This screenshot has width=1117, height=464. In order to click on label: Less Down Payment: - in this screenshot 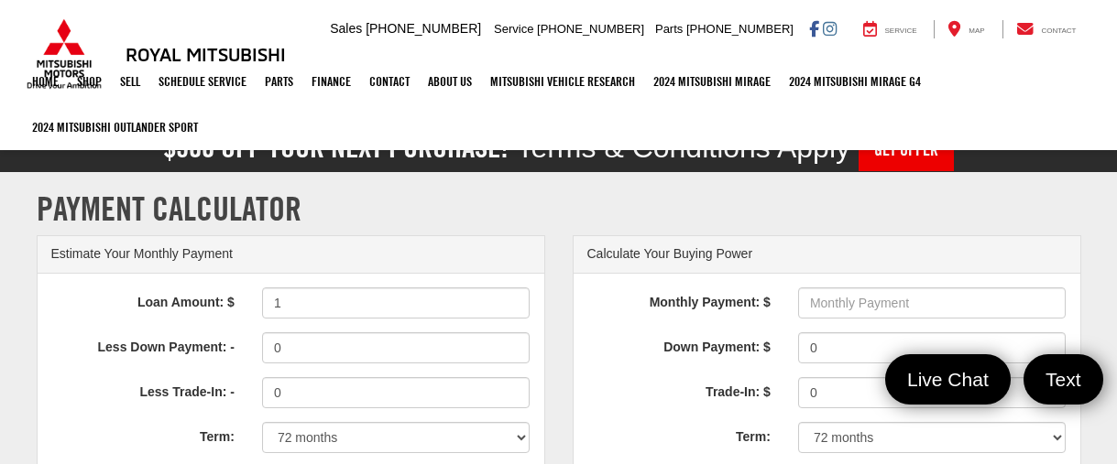, I will do `click(143, 344)`.